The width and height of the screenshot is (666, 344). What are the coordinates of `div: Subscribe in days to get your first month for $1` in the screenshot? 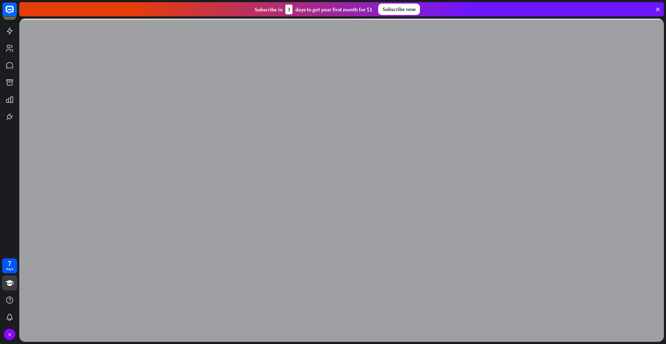 It's located at (314, 9).